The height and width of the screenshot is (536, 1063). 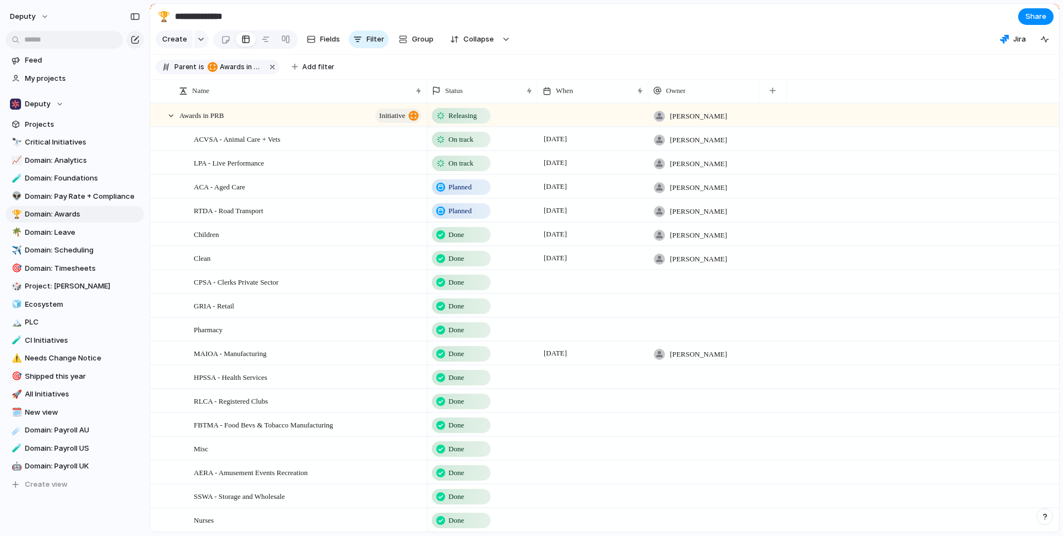 I want to click on a: ✈️Domain: Scheduling, so click(x=75, y=250).